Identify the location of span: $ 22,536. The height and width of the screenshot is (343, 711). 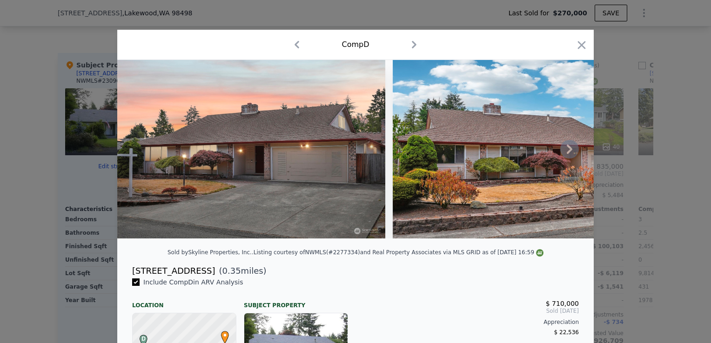
(566, 333).